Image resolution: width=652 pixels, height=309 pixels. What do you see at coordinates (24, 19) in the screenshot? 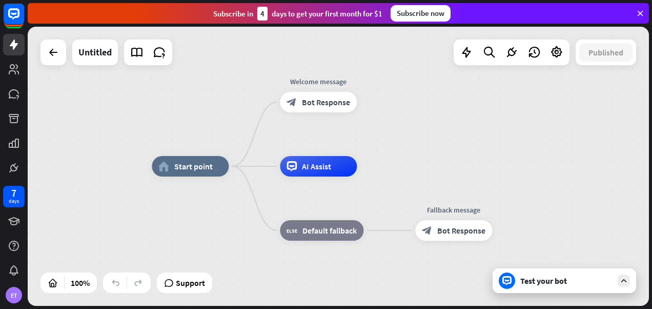
I see `button: Open LiveChat chat widget` at bounding box center [24, 19].